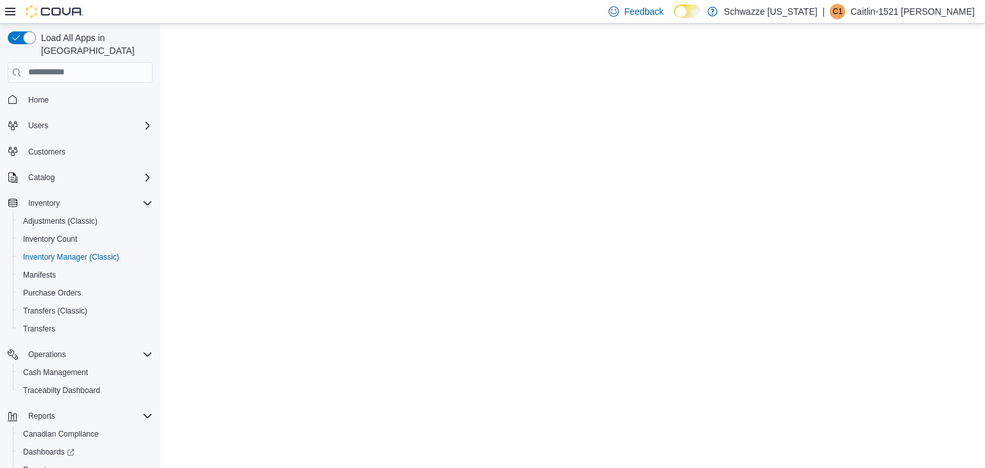 Image resolution: width=985 pixels, height=468 pixels. Describe the element at coordinates (80, 151) in the screenshot. I see `button: Customers` at that location.